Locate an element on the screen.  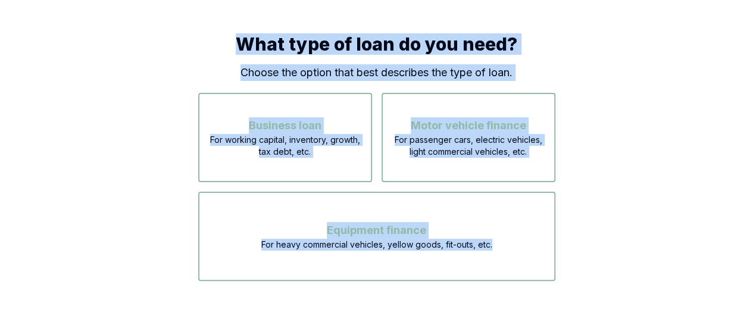
a: Motor vehicle financeFor passenger cars, electric vehicles, light commercial vehicles, etc. is located at coordinates (469, 126).